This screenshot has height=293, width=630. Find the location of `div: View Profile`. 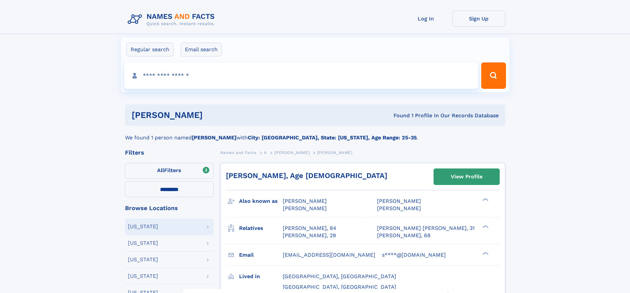

div: View Profile is located at coordinates (467, 177).